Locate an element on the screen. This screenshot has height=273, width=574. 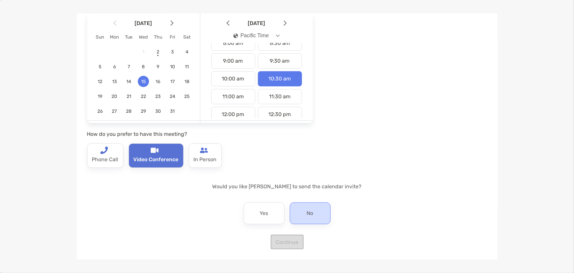
span: 2 is located at coordinates (158, 52).